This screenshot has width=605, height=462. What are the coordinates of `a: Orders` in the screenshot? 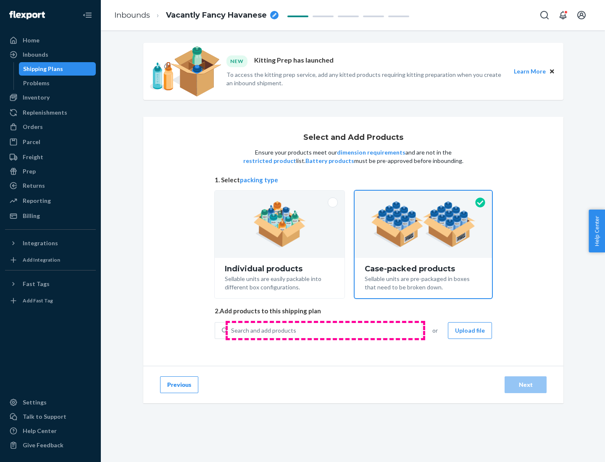 It's located at (50, 127).